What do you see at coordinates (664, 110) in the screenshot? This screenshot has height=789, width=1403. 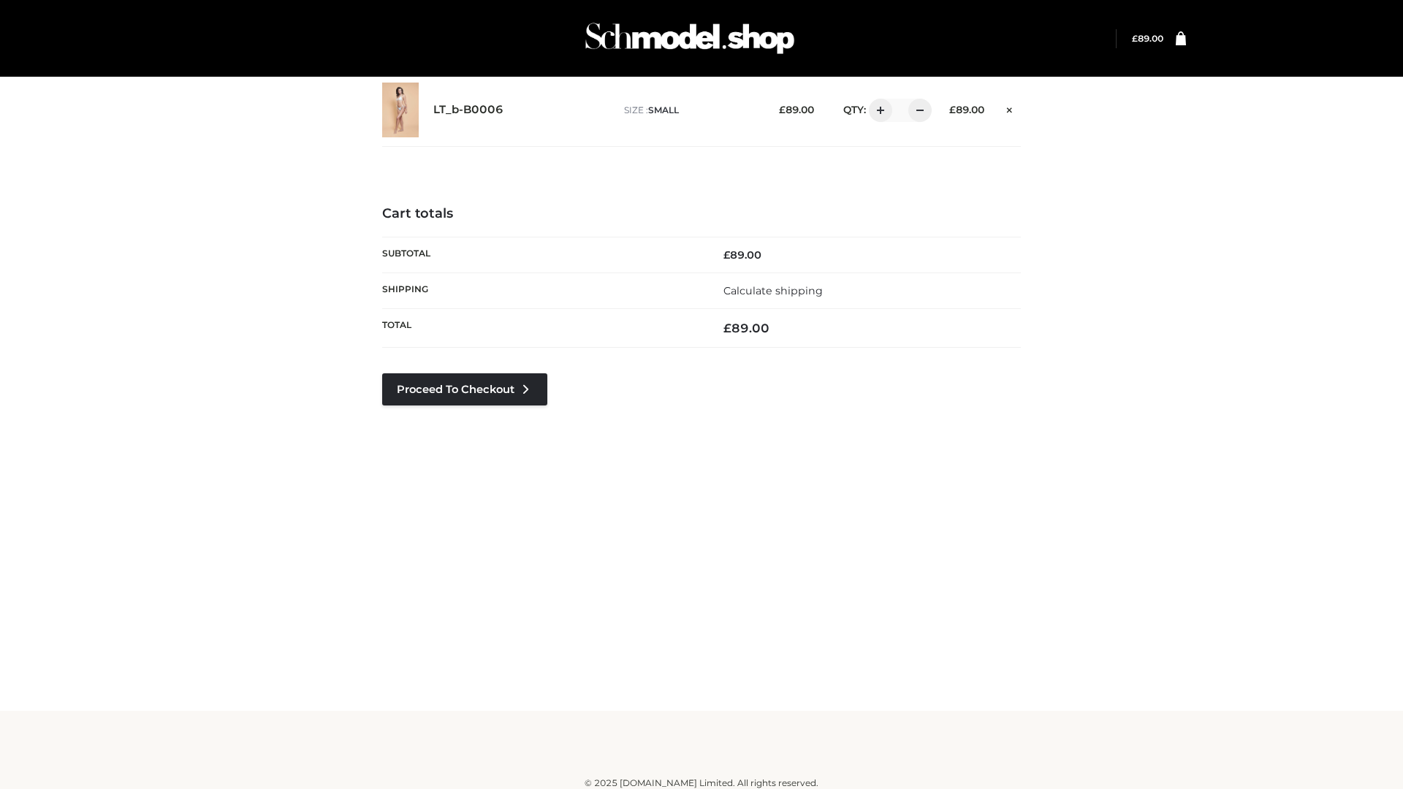 I see `span: SMALL` at bounding box center [664, 110].